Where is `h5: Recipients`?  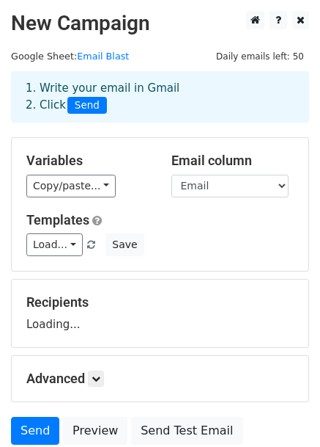 h5: Recipients is located at coordinates (160, 302).